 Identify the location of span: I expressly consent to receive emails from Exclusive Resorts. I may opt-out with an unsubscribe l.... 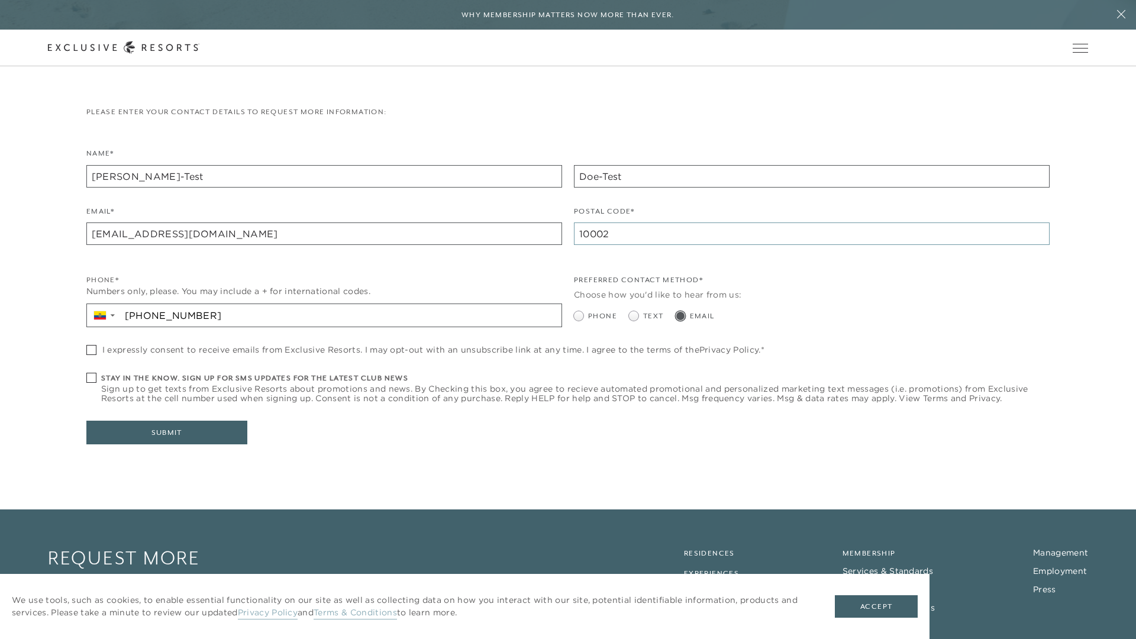
(433, 350).